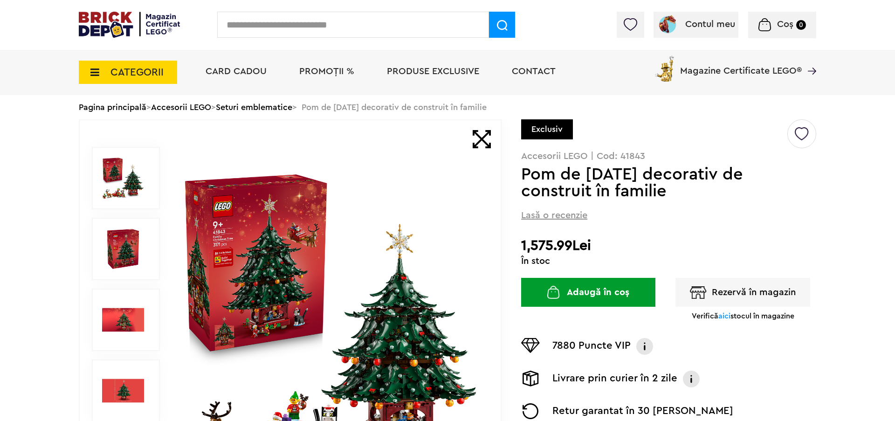 This screenshot has width=895, height=421. What do you see at coordinates (592, 346) in the screenshot?
I see `p: 7880 Puncte VIP` at bounding box center [592, 346].